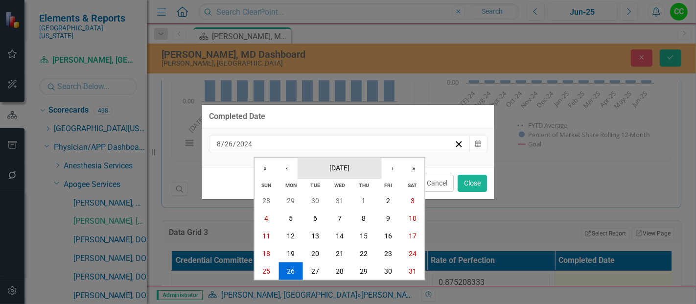  I want to click on button: August 20, 2024, so click(315, 254).